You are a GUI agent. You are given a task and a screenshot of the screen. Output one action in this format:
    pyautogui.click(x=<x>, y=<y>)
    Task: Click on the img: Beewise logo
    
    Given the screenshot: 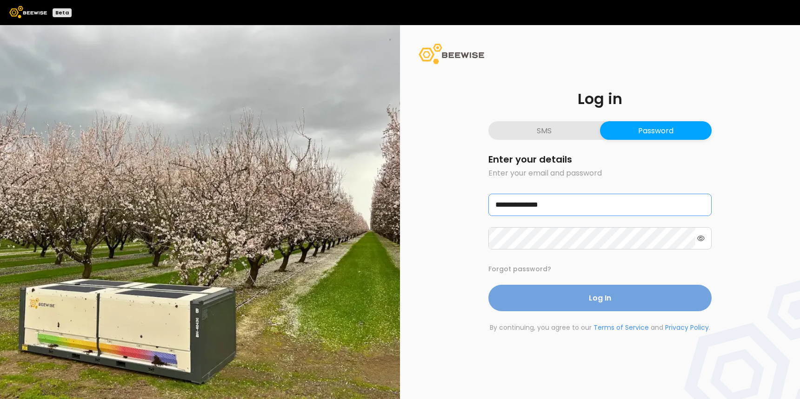 What is the action you would take?
    pyautogui.click(x=28, y=12)
    